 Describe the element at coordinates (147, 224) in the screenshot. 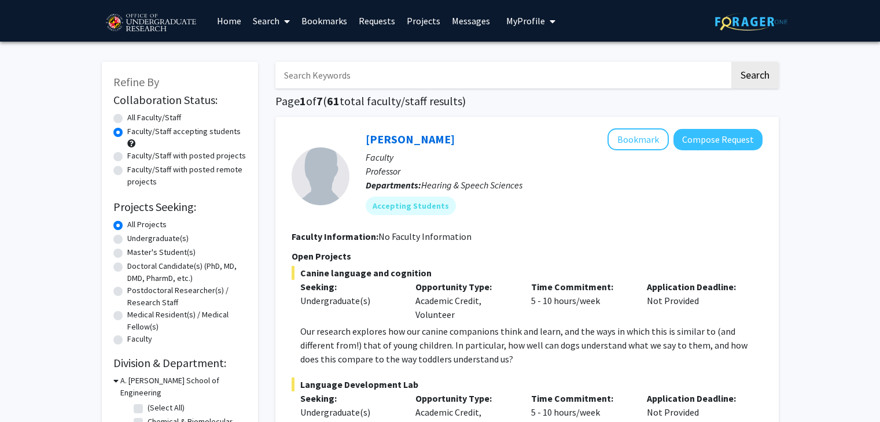

I see `label: All Projects` at that location.